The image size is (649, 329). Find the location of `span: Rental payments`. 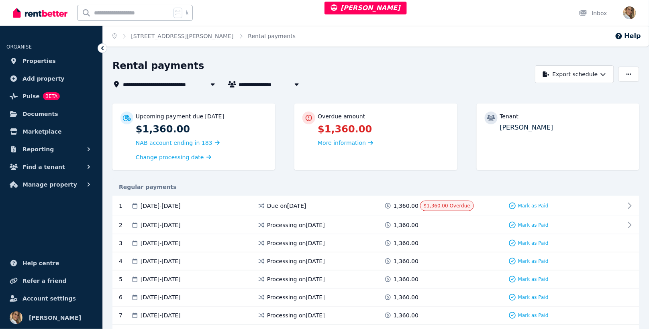

span: Rental payments is located at coordinates (272, 36).